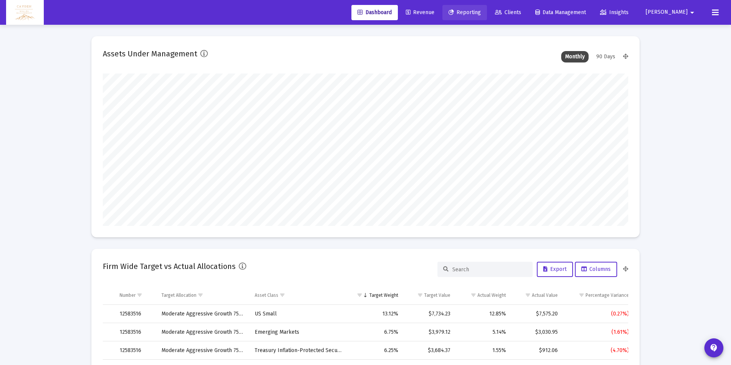  I want to click on div: (0.27%), so click(599, 314).